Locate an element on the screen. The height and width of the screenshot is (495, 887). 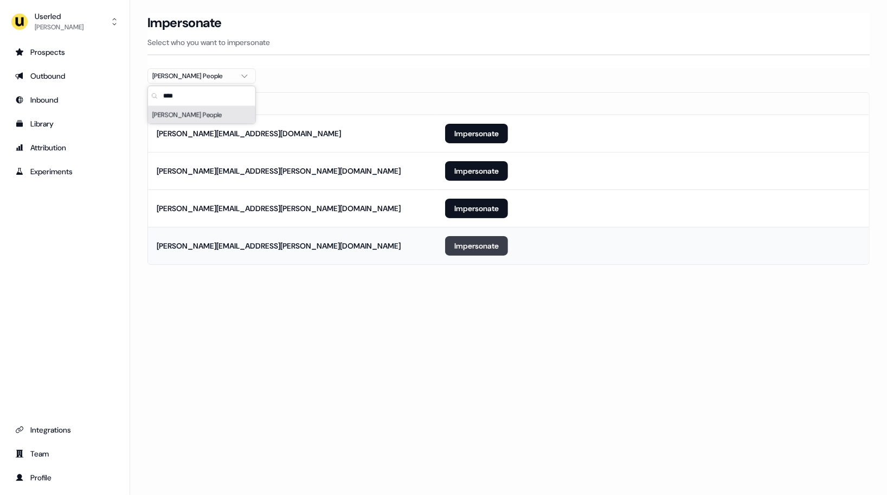
div: Library is located at coordinates (65, 124).